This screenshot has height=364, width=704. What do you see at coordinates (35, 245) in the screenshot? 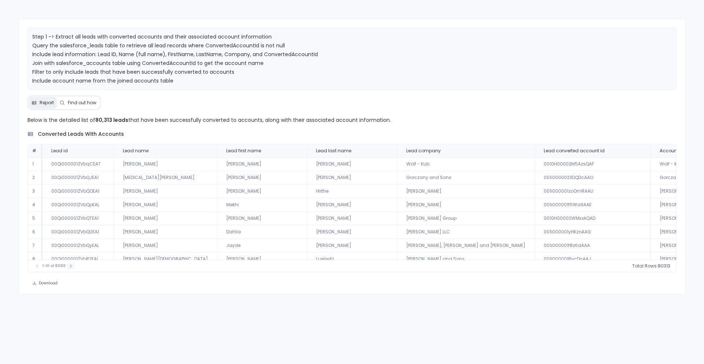
I see `td: 7` at bounding box center [35, 245].